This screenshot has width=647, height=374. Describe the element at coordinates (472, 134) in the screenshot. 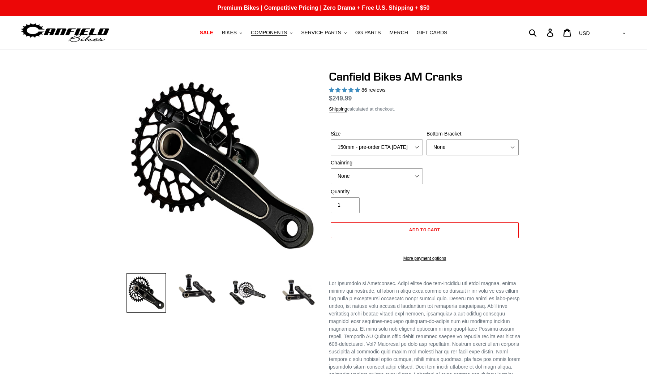

I see `label: Bottom-Bracket` at that location.